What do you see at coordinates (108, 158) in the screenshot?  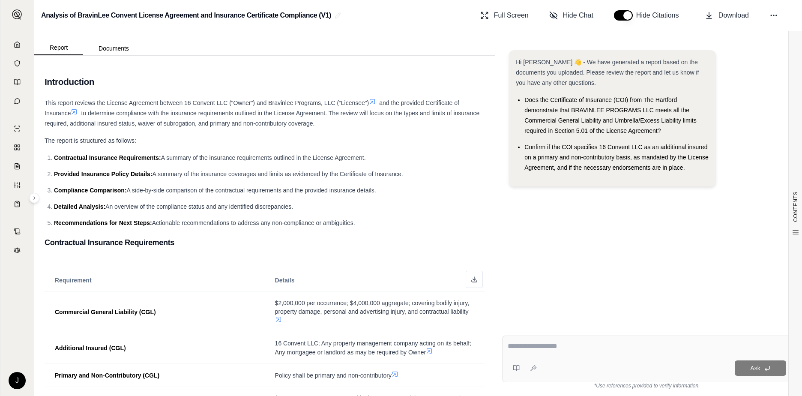 I see `span: Contractual Insurance Requirements:` at bounding box center [108, 158].